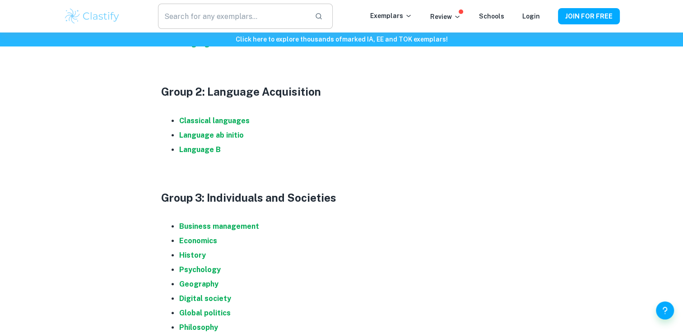 The width and height of the screenshot is (683, 333). I want to click on a: JOIN FOR FREE, so click(589, 16).